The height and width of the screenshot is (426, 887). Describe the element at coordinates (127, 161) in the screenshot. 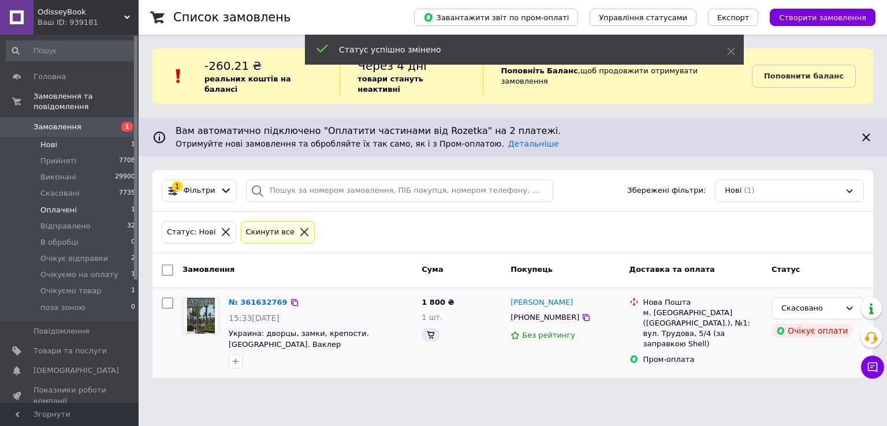

I see `span: 7708` at that location.